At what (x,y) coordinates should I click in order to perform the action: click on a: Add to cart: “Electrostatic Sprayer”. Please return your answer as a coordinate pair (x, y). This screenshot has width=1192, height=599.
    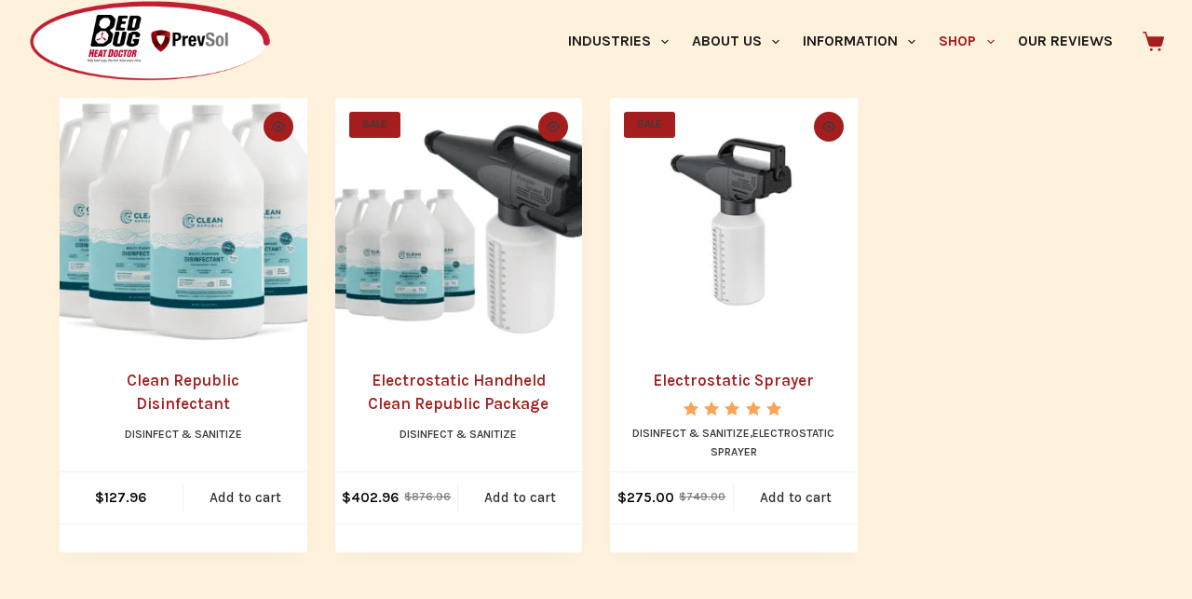
    Looking at the image, I should click on (796, 497).